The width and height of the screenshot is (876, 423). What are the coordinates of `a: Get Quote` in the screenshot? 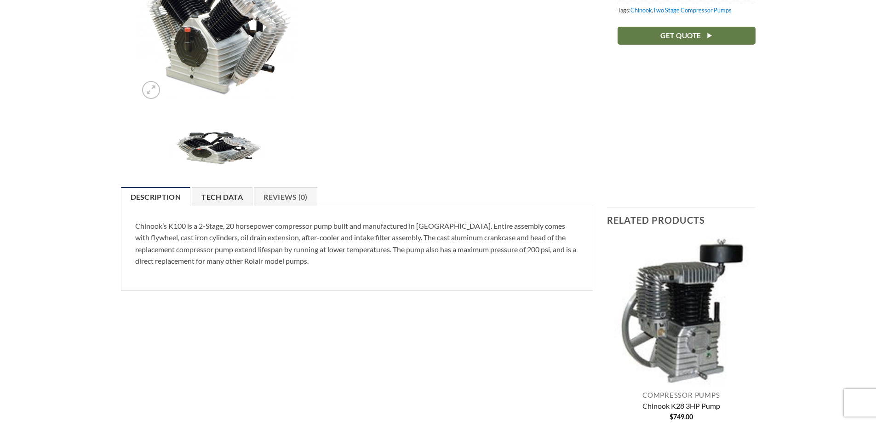 It's located at (687, 35).